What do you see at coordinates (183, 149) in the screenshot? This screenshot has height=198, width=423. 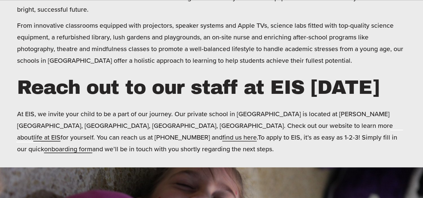 I see `span: and we’ll be in touch with you shortly regarding the next steps.` at bounding box center [183, 149].